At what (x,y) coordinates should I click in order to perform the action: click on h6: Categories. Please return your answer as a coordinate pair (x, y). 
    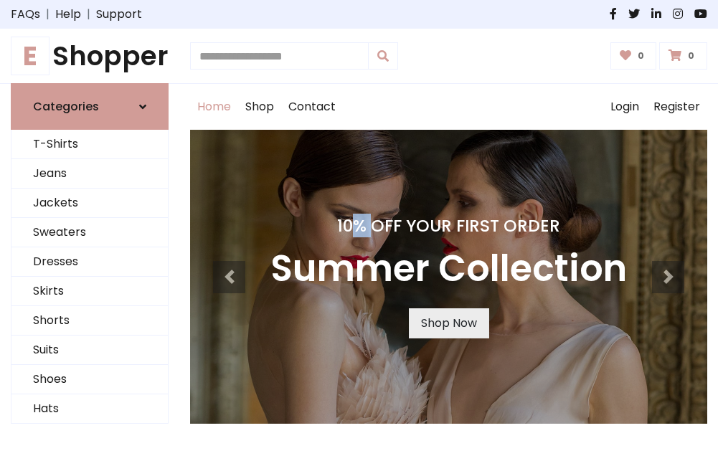
    Looking at the image, I should click on (66, 106).